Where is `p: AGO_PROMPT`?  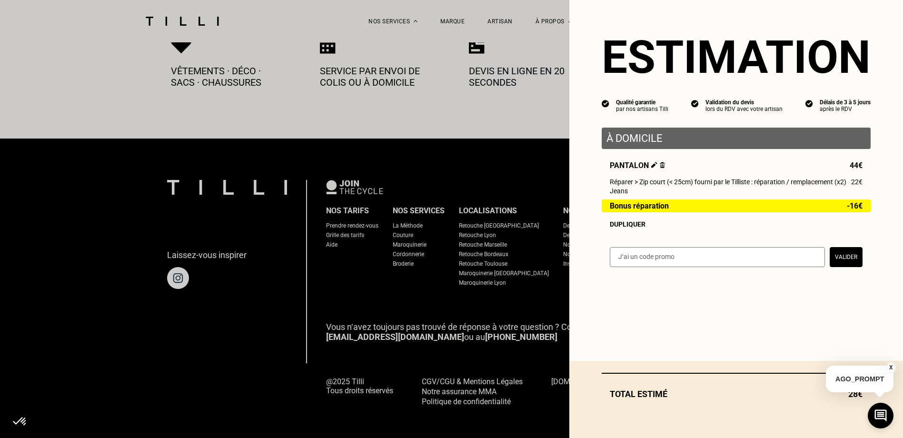
p: AGO_PROMPT is located at coordinates (860, 379).